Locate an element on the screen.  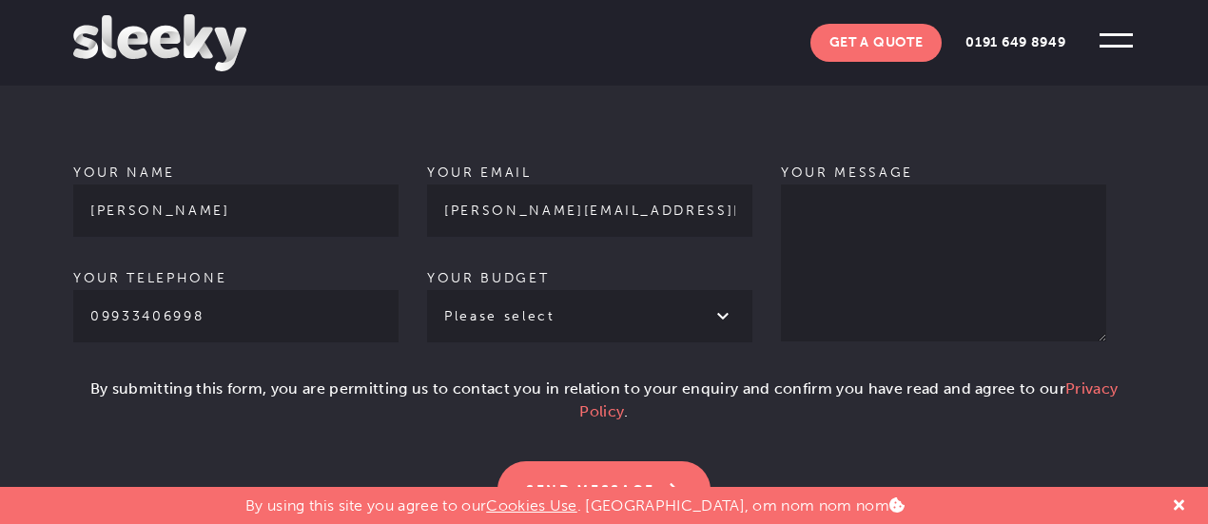
img: Sleeky Web Design Newcastle is located at coordinates (160, 43).